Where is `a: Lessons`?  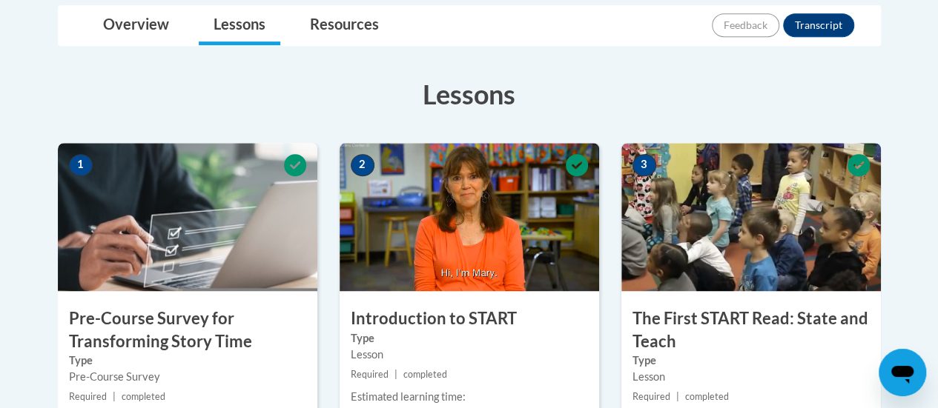 a: Lessons is located at coordinates (239, 25).